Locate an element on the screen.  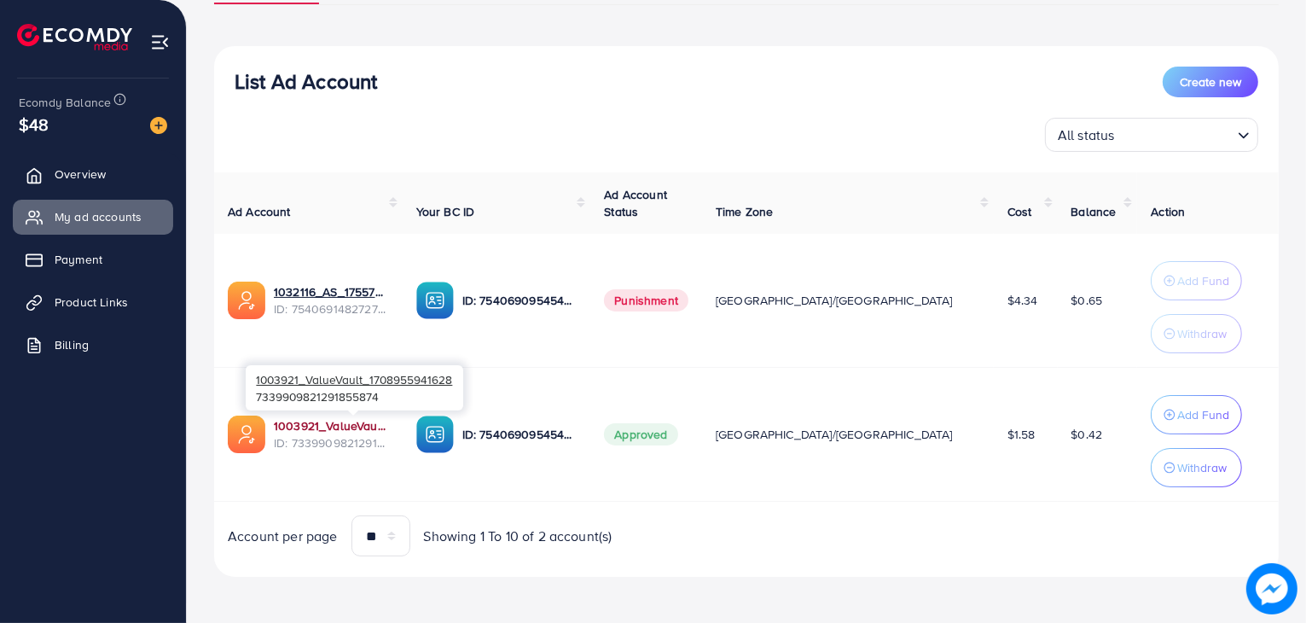
span: $1.58 is located at coordinates (1021, 434).